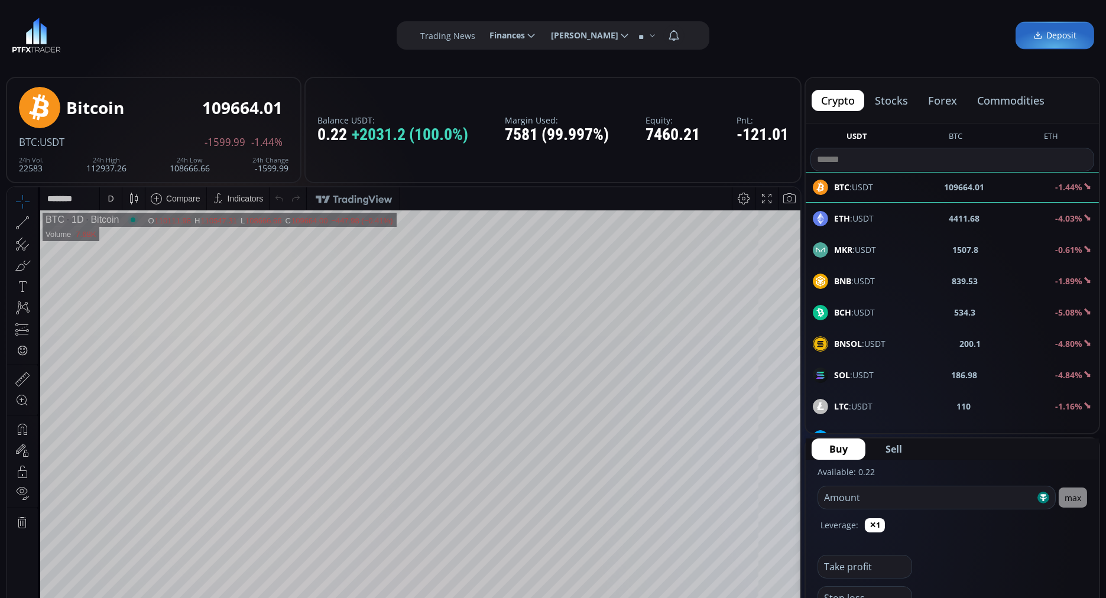  Describe the element at coordinates (838, 101) in the screenshot. I see `button: crypto` at that location.